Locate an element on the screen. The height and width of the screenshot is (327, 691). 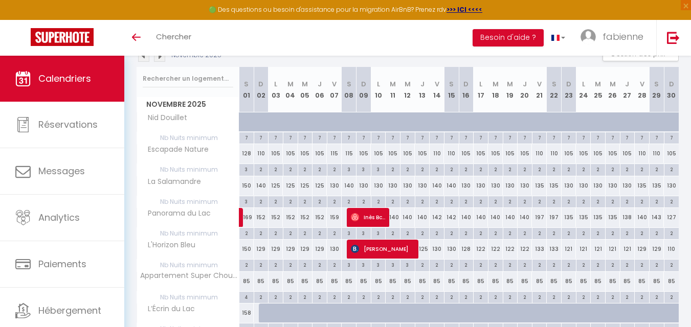
div: 125 is located at coordinates (290, 186).